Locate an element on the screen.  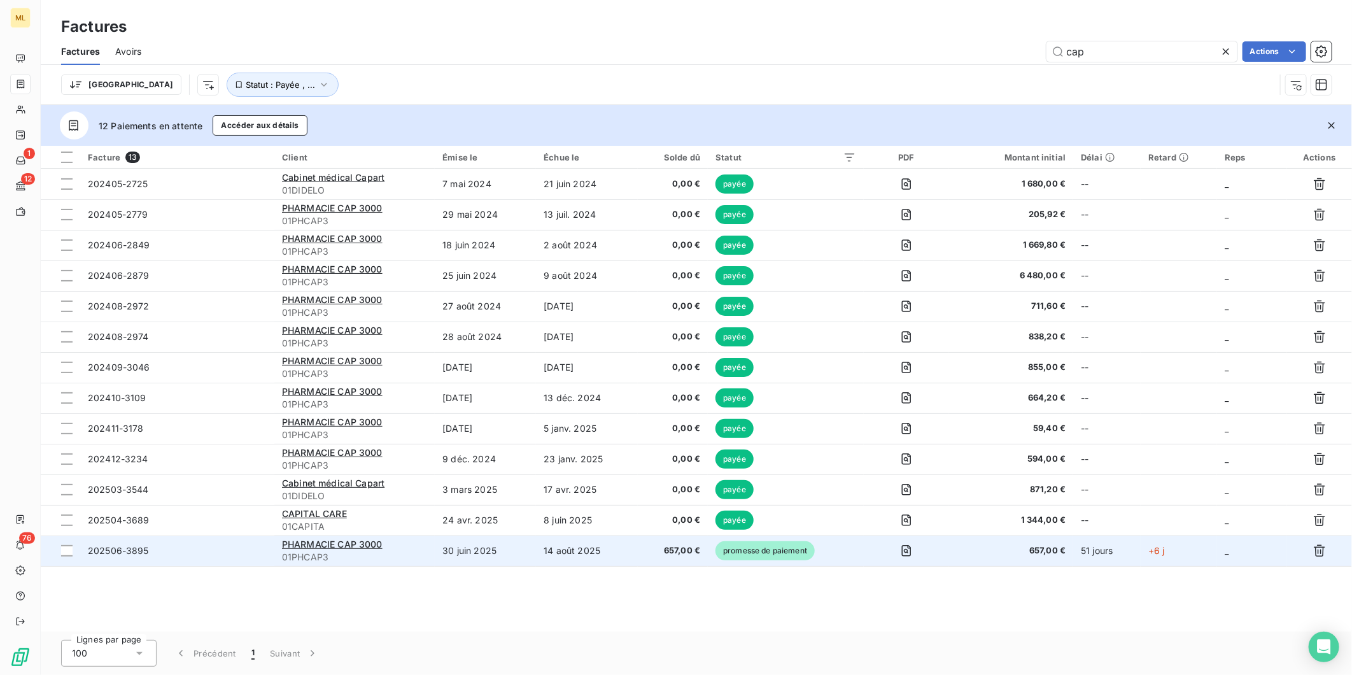
div: Montant initial is located at coordinates (1011, 157).